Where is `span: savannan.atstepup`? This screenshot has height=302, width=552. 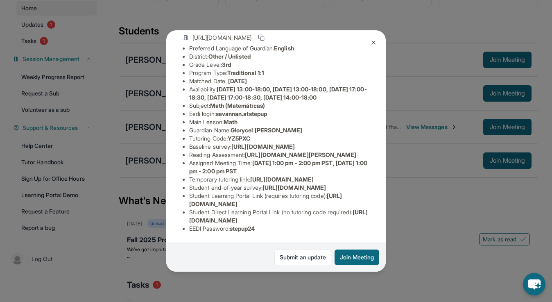
span: savannan.atstepup is located at coordinates (241, 113).